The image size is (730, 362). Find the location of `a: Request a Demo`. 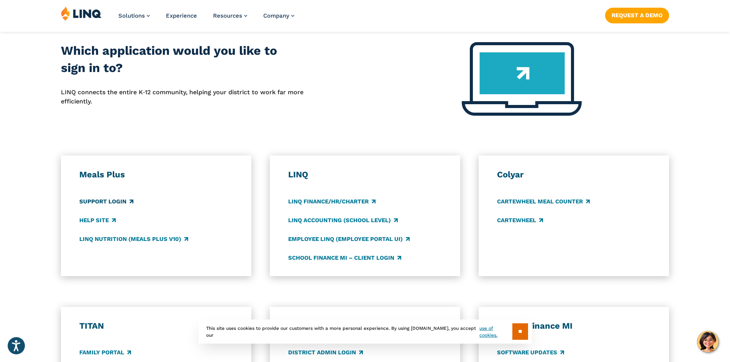

a: Request a Demo is located at coordinates (637, 15).